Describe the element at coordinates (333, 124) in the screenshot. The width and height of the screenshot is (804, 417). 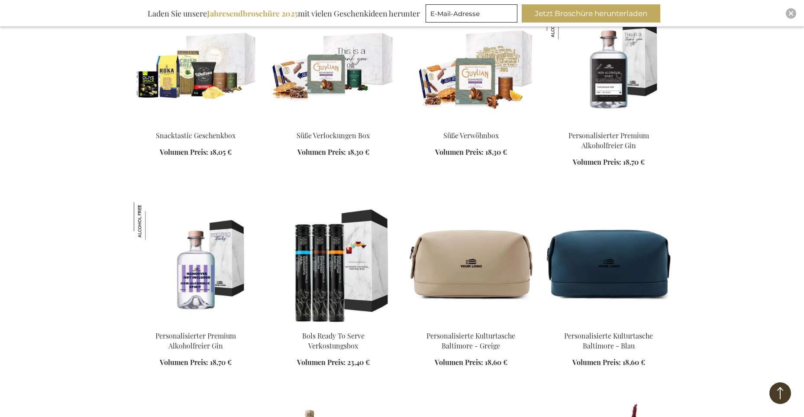
I see `a: Sweet Temptations Box` at that location.